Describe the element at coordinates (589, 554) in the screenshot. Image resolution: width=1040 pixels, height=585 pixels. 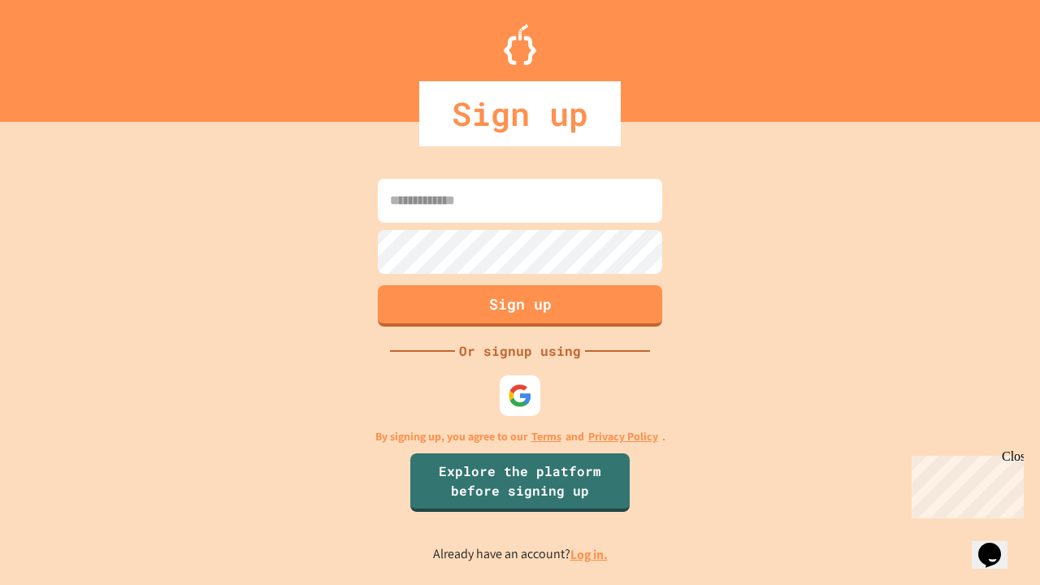
I see `a: Log in.` at that location.